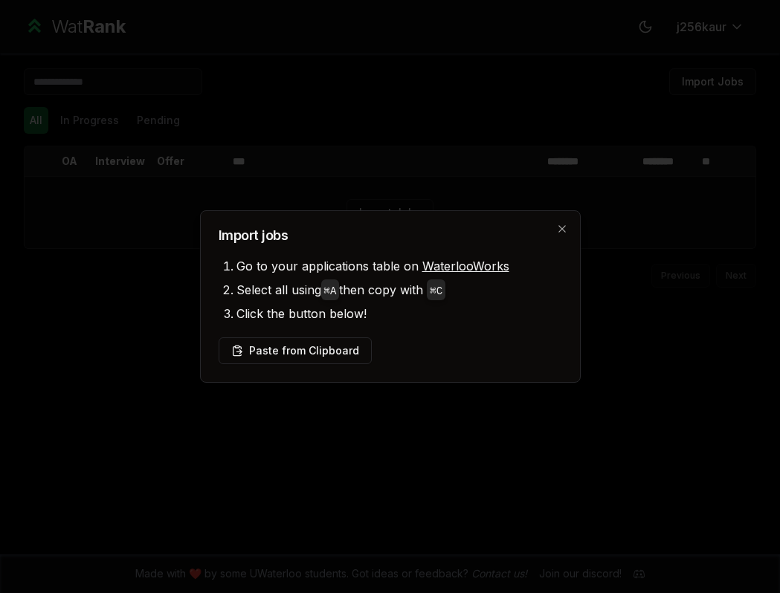  I want to click on h2: Import jobs, so click(390, 236).